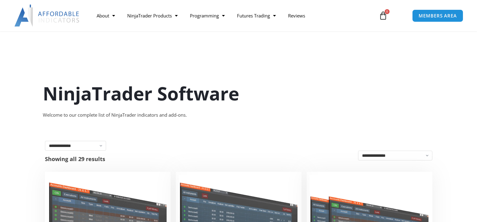 This screenshot has height=222, width=477. I want to click on select: Shop order, so click(395, 155).